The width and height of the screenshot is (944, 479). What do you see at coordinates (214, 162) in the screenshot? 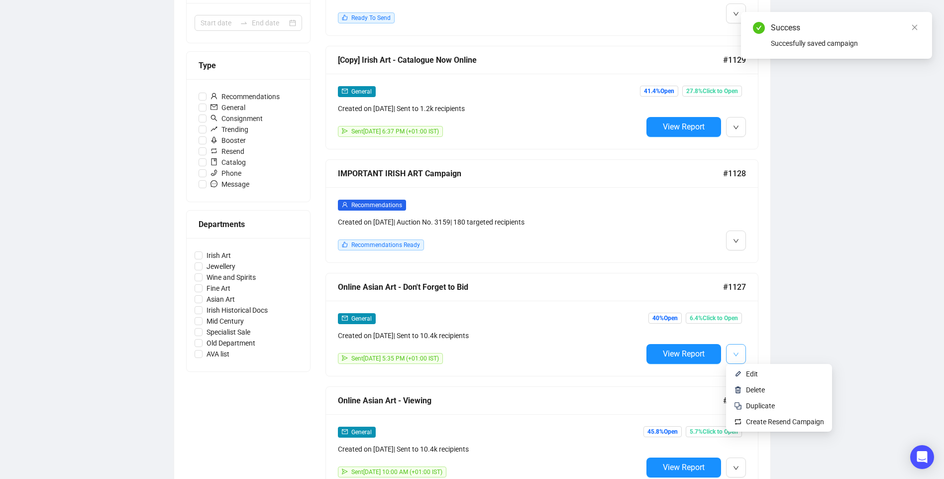
I see `span: book` at bounding box center [214, 162].